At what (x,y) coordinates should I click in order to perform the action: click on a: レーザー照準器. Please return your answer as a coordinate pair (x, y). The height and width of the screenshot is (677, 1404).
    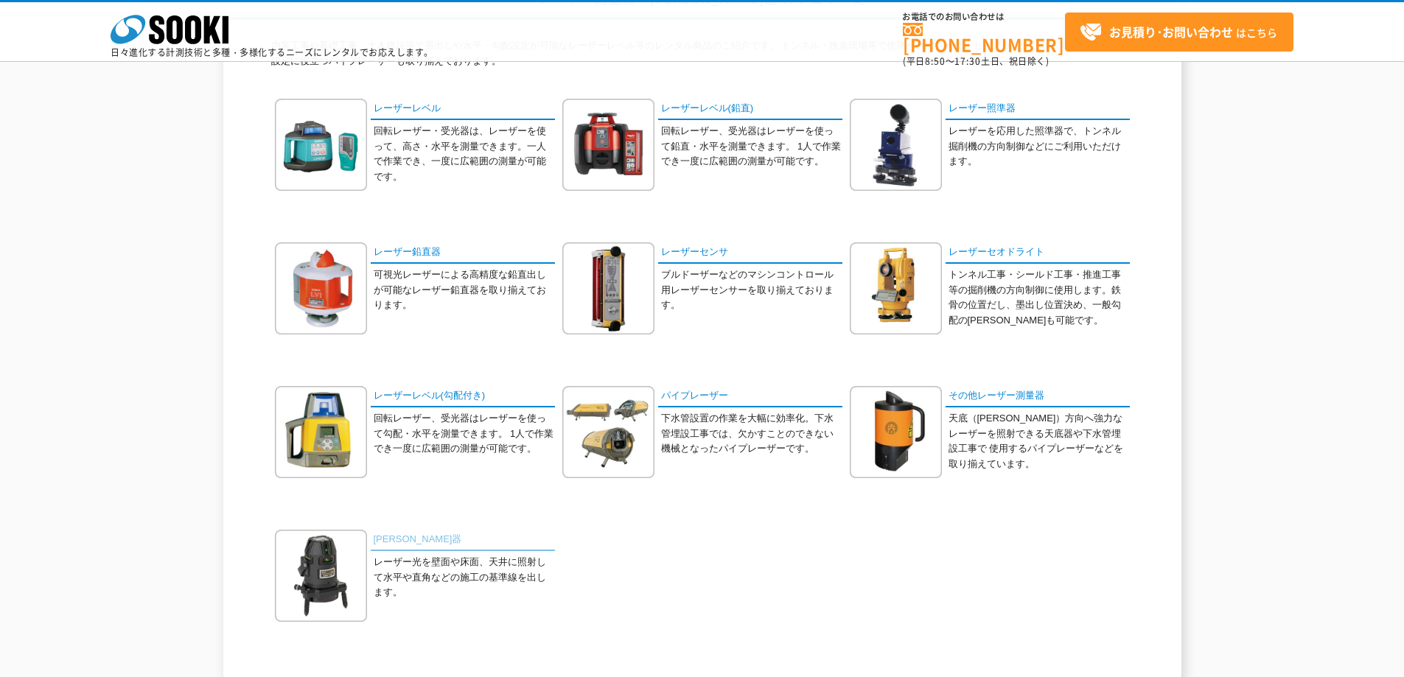
    Looking at the image, I should click on (1038, 109).